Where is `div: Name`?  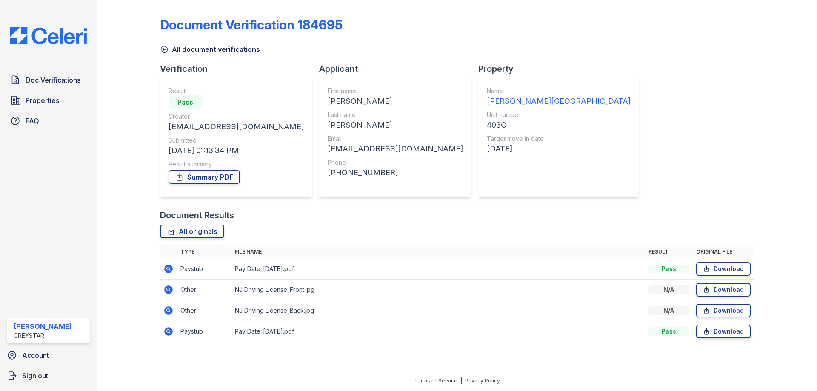 div: Name is located at coordinates (559, 91).